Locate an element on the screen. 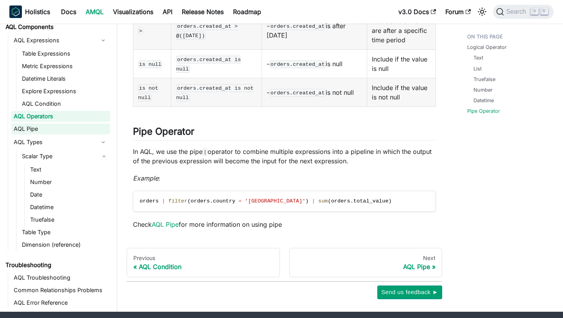 Image resolution: width=563 pixels, height=318 pixels. td: - is not null is located at coordinates (315, 92).